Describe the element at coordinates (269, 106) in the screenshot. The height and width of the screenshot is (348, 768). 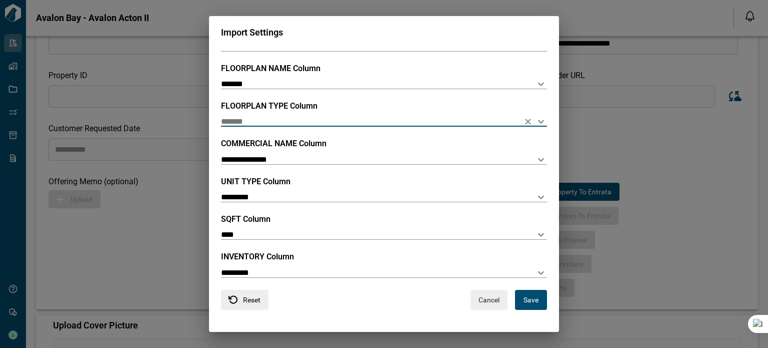
I see `span: FLOORPLAN TYPE Column` at that location.